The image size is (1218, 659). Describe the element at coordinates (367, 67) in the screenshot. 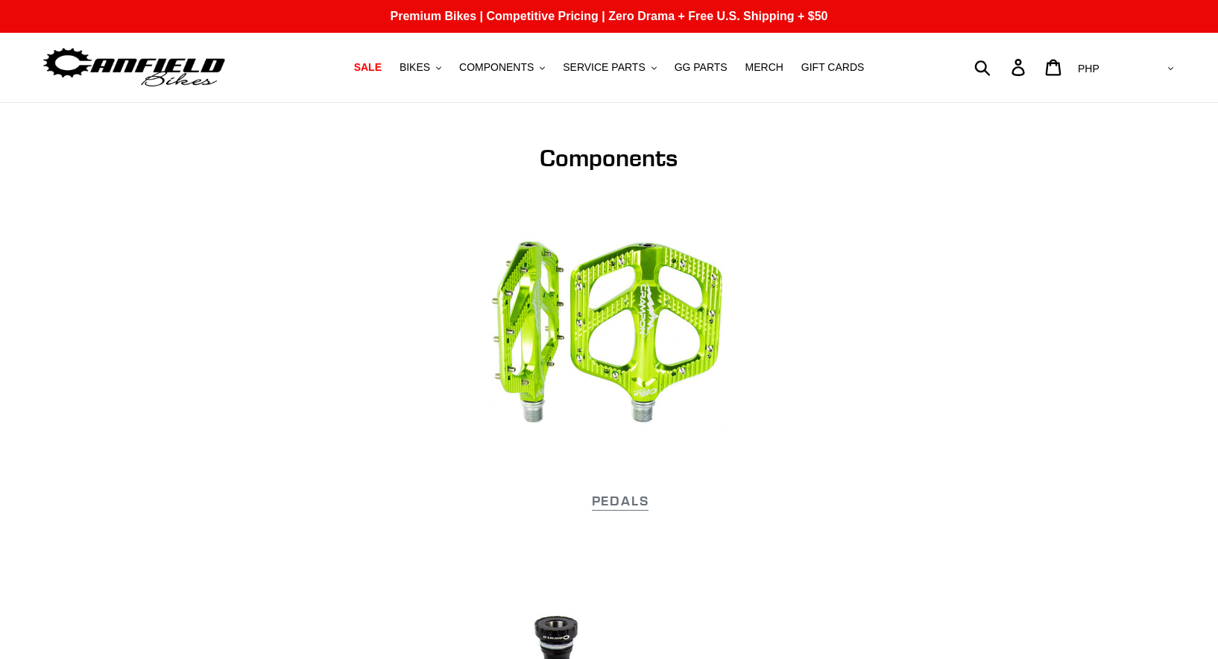

I see `a: SALE` at that location.